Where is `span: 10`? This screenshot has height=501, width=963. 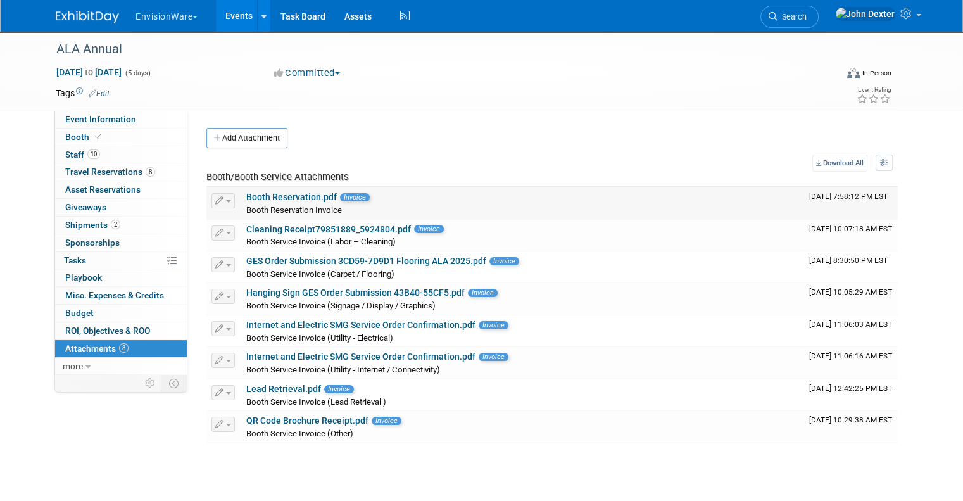
span: 10 is located at coordinates (94, 154).